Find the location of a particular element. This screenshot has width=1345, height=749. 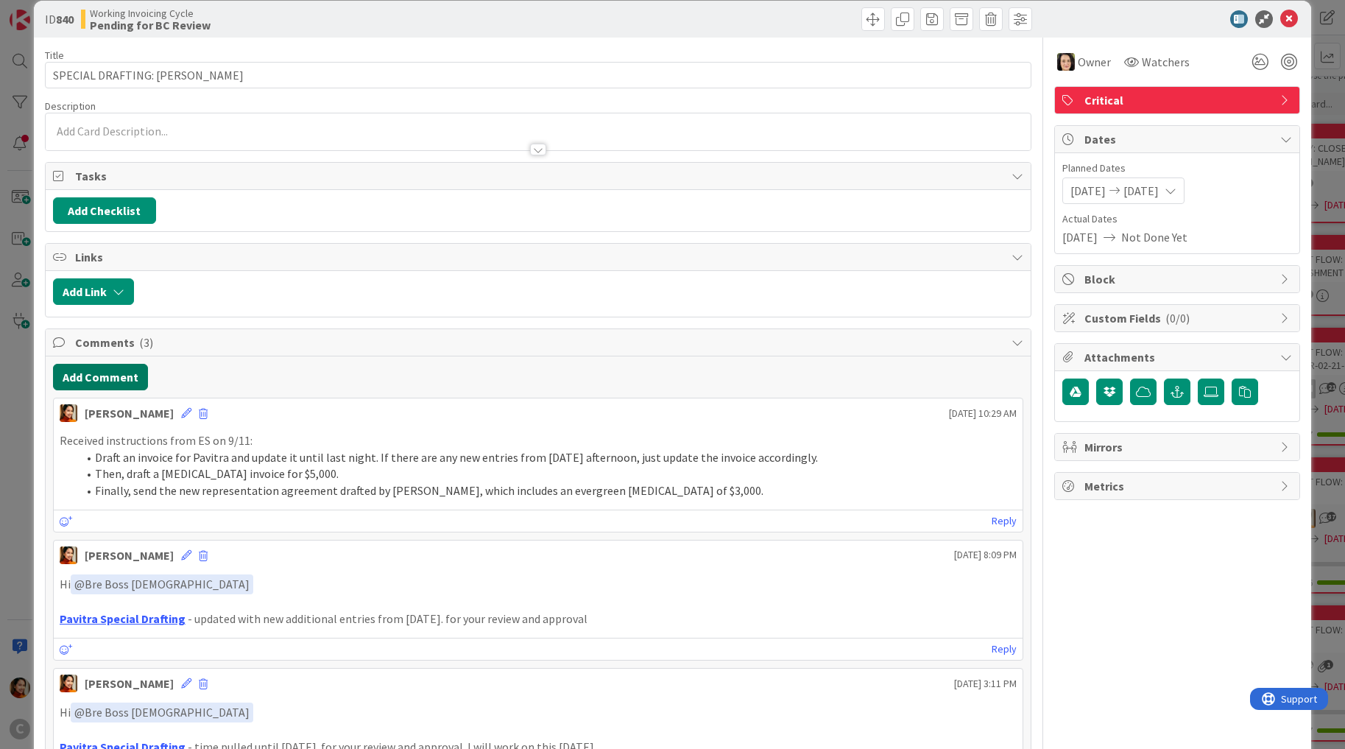

span: Attachments is located at coordinates (1179, 357).